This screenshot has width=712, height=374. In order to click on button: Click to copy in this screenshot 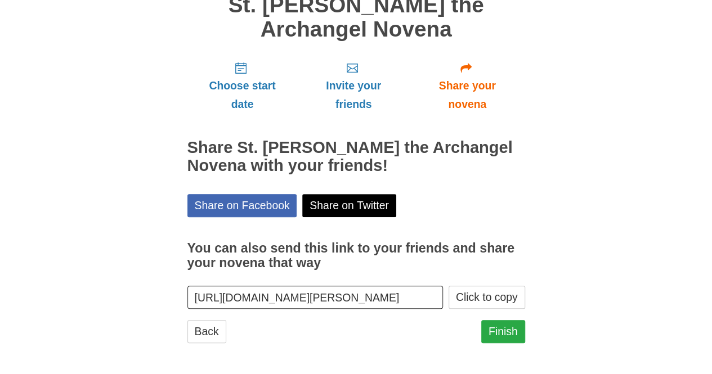, I will do `click(487, 297)`.